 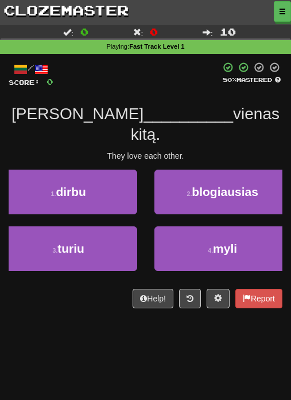 I want to click on span: 10, so click(x=227, y=32).